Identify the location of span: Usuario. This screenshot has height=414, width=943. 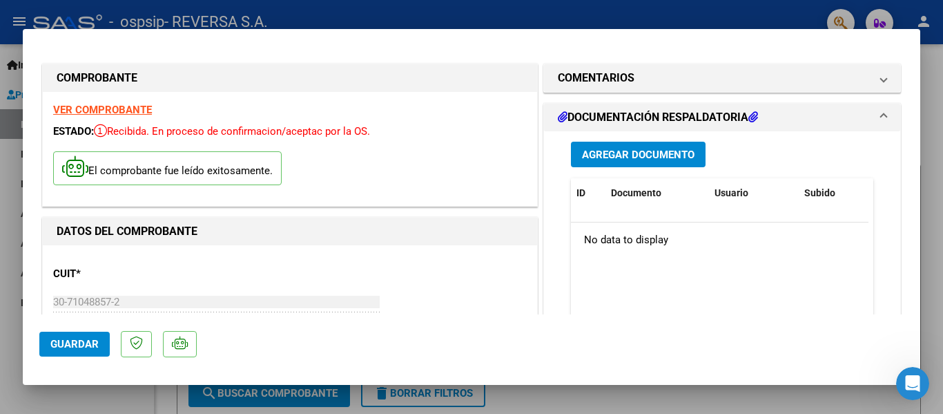
(731, 193).